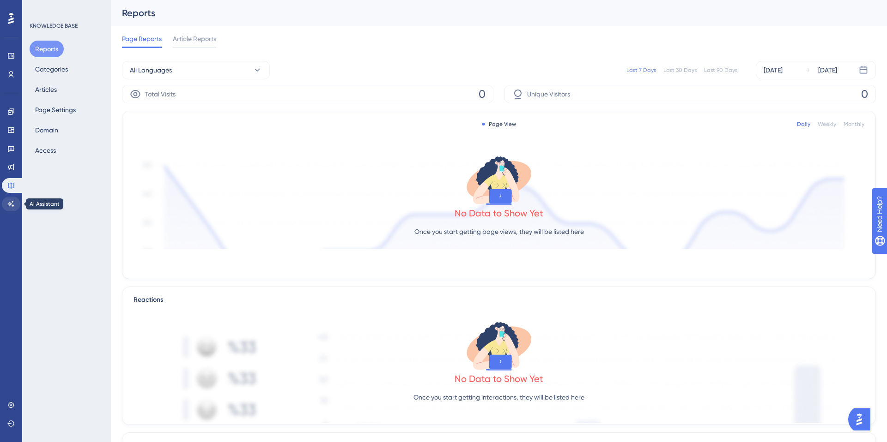 The image size is (887, 442). I want to click on div: Monthly, so click(853, 124).